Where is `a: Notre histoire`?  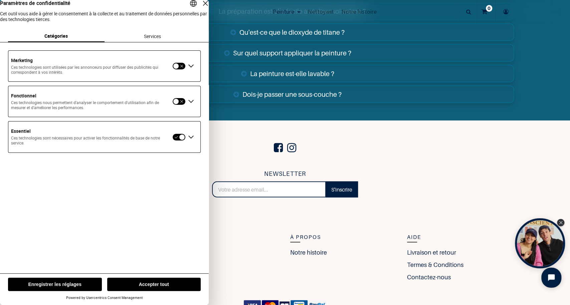
a: Notre histoire is located at coordinates (309, 252).